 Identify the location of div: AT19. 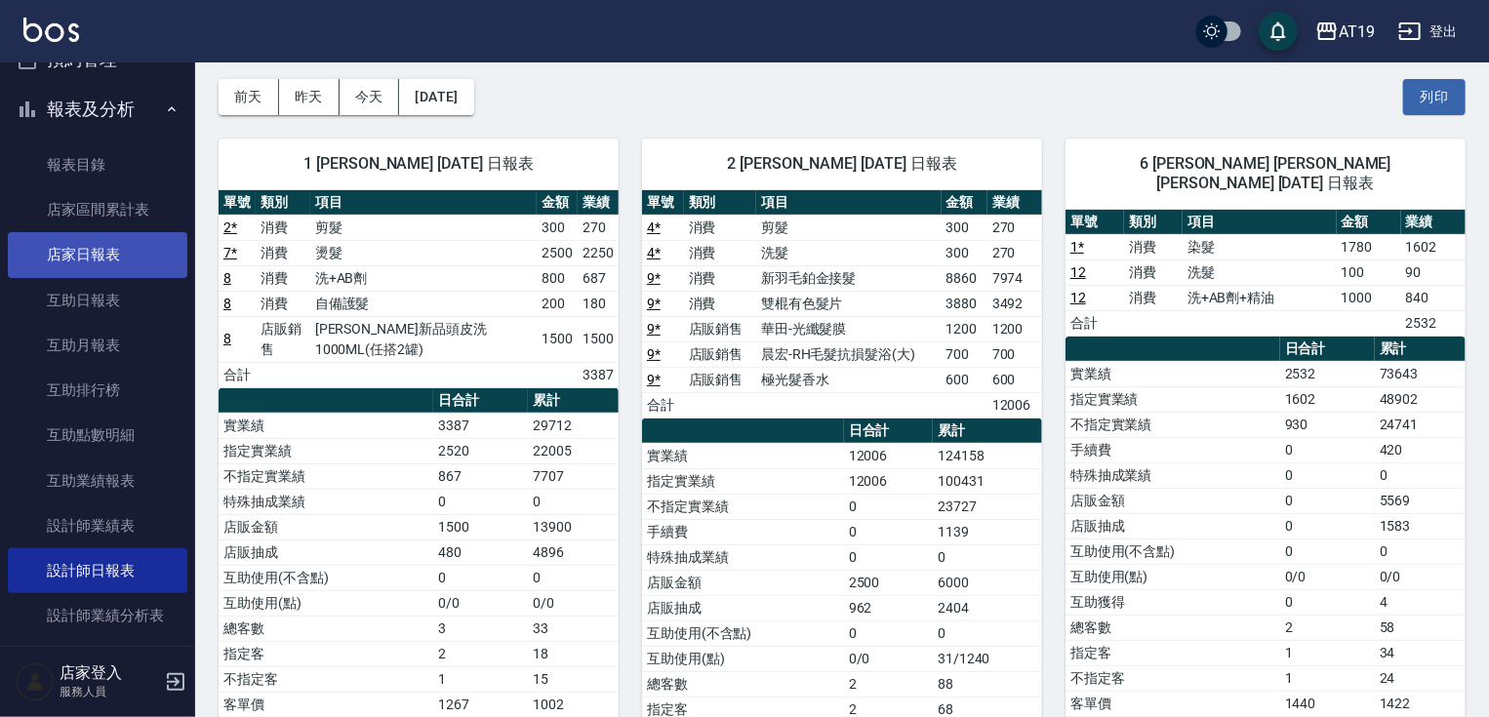
(1356, 31).